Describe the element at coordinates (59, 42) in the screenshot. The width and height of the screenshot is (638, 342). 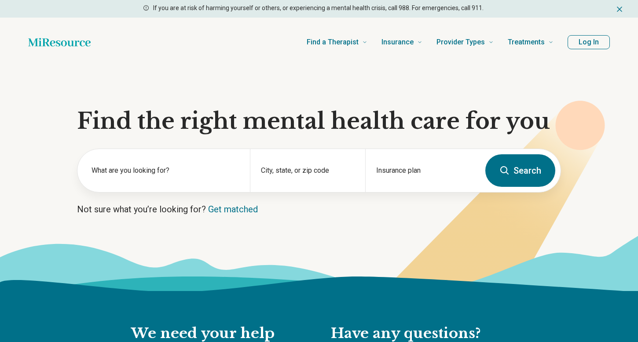
I see `a: Home page` at that location.